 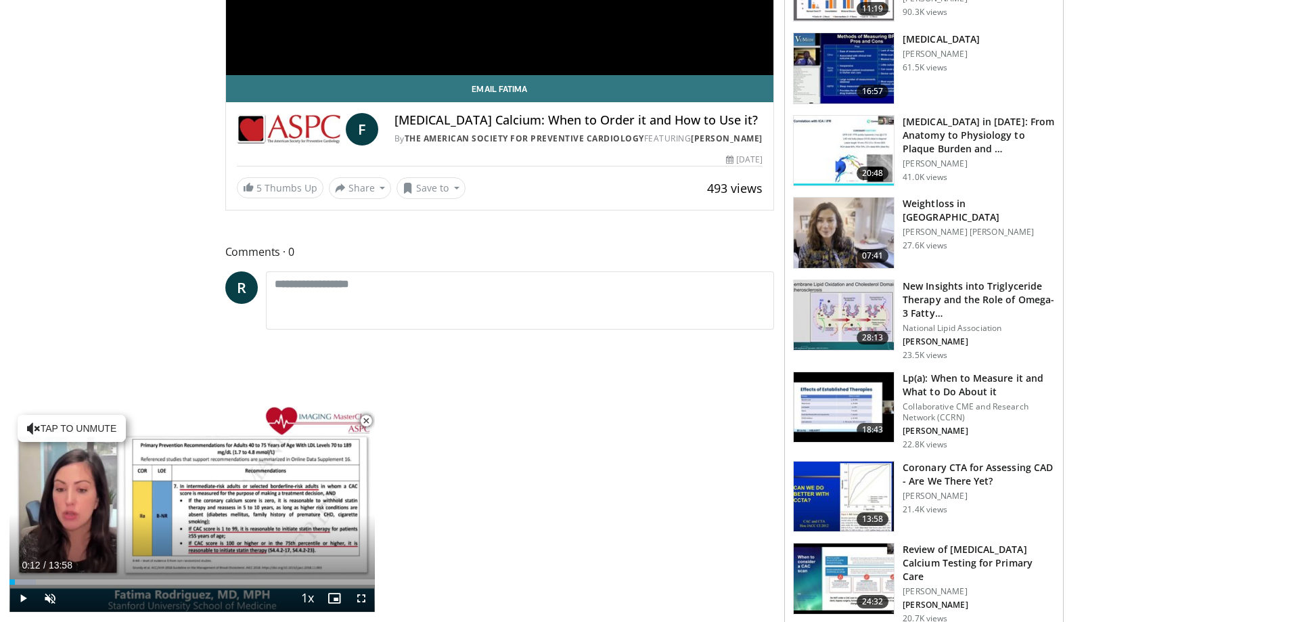 I want to click on img: f4af32e0-a3f3-4dd9-8ed6-e543ca885e6d.150x105_q85_crop-smart_upscale.jpg, so click(x=844, y=579).